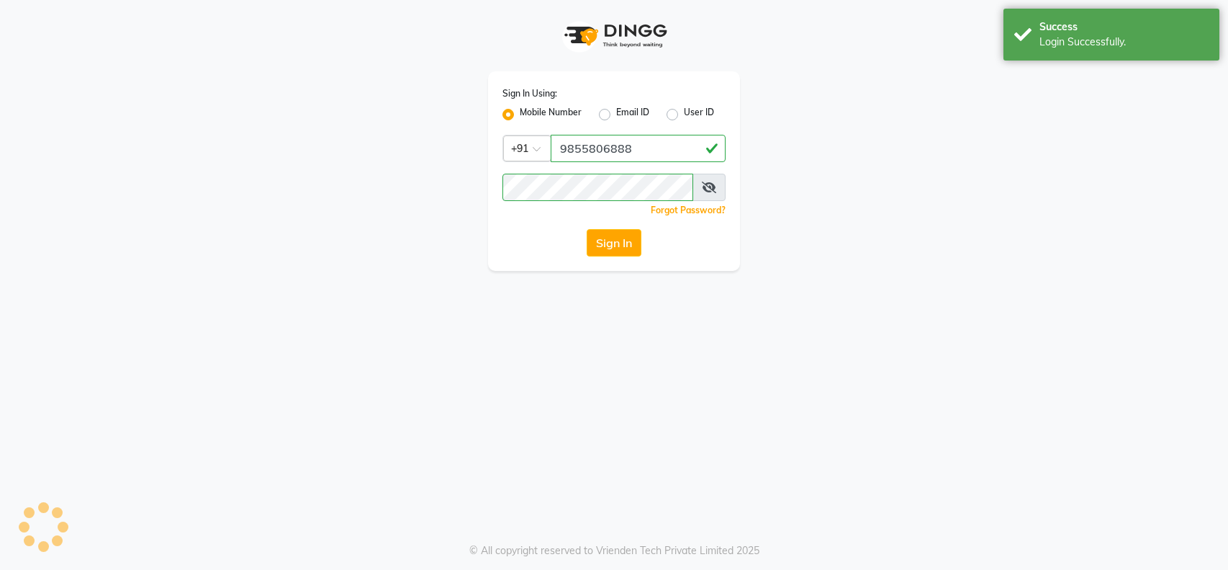  I want to click on div: Success, so click(1124, 27).